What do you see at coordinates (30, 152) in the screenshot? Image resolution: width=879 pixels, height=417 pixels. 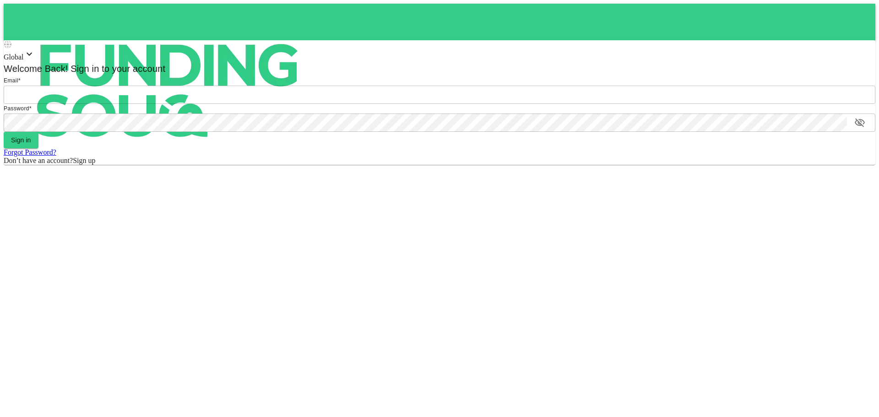 I see `span: Forgot Password?` at bounding box center [30, 152].